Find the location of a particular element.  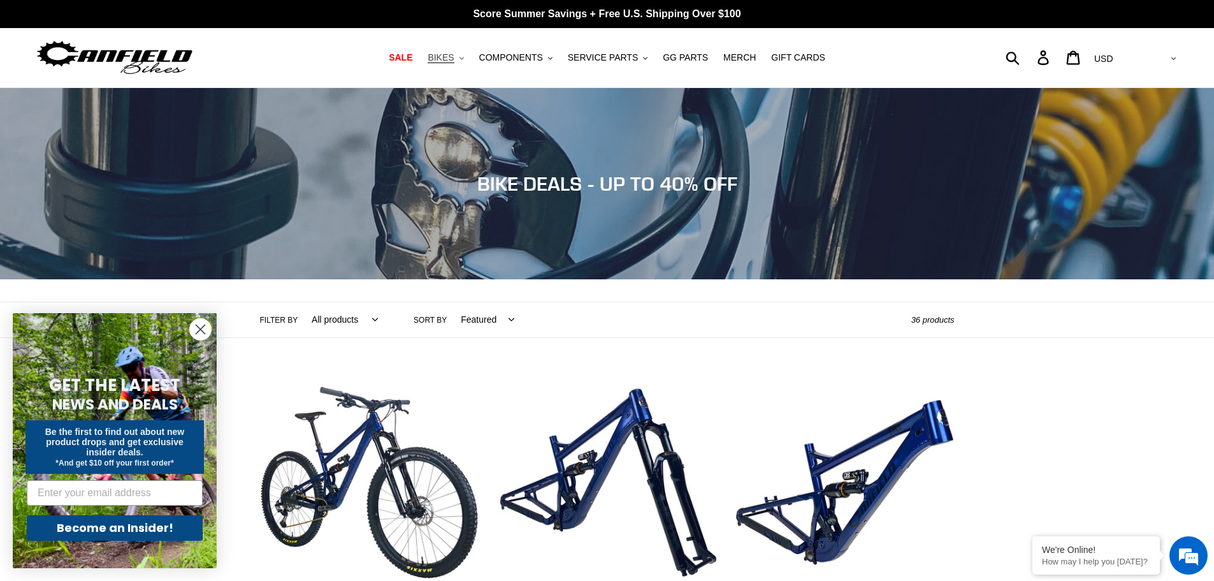

button: BIKES is located at coordinates (445, 57).